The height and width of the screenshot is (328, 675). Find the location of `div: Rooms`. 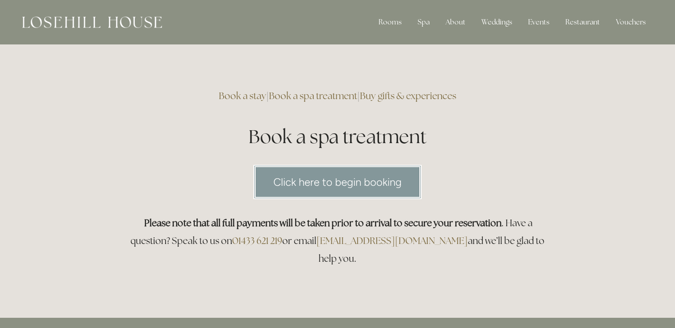

div: Rooms is located at coordinates (390, 22).